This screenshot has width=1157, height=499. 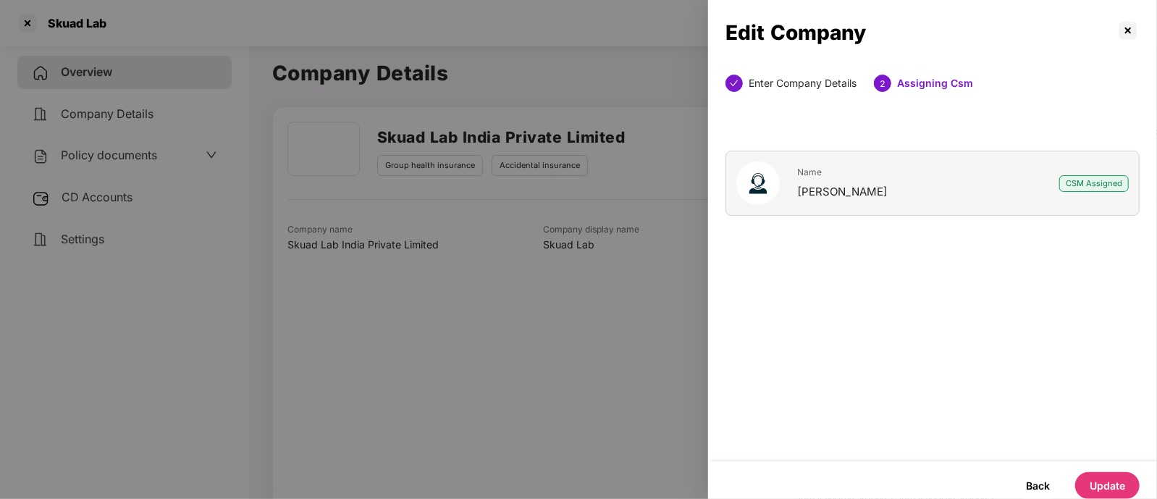 What do you see at coordinates (882, 83) in the screenshot?
I see `span: 2` at bounding box center [882, 83].